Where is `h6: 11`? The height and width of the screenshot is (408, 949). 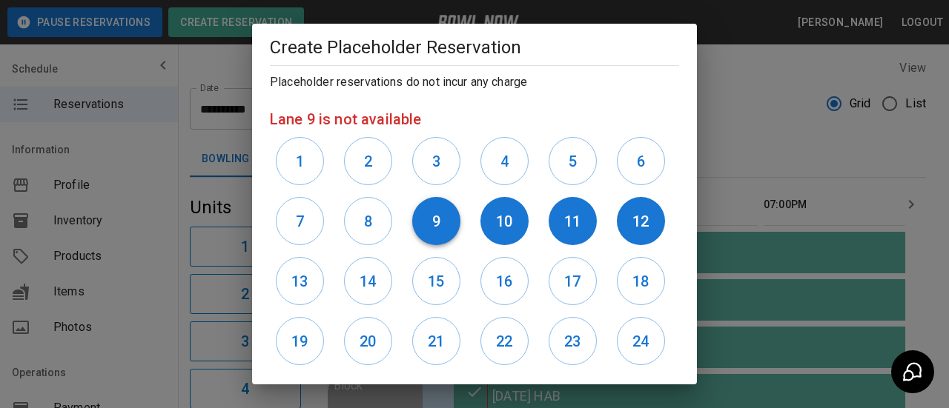 h6: 11 is located at coordinates (572, 222).